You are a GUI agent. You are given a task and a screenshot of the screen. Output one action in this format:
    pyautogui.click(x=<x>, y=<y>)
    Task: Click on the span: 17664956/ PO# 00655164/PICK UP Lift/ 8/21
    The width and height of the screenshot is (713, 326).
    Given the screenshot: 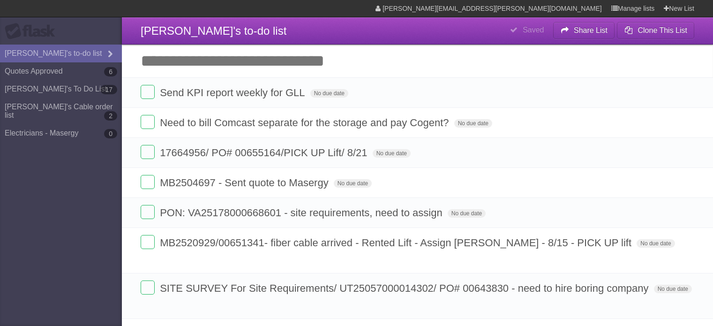 What is the action you would take?
    pyautogui.click(x=264, y=152)
    